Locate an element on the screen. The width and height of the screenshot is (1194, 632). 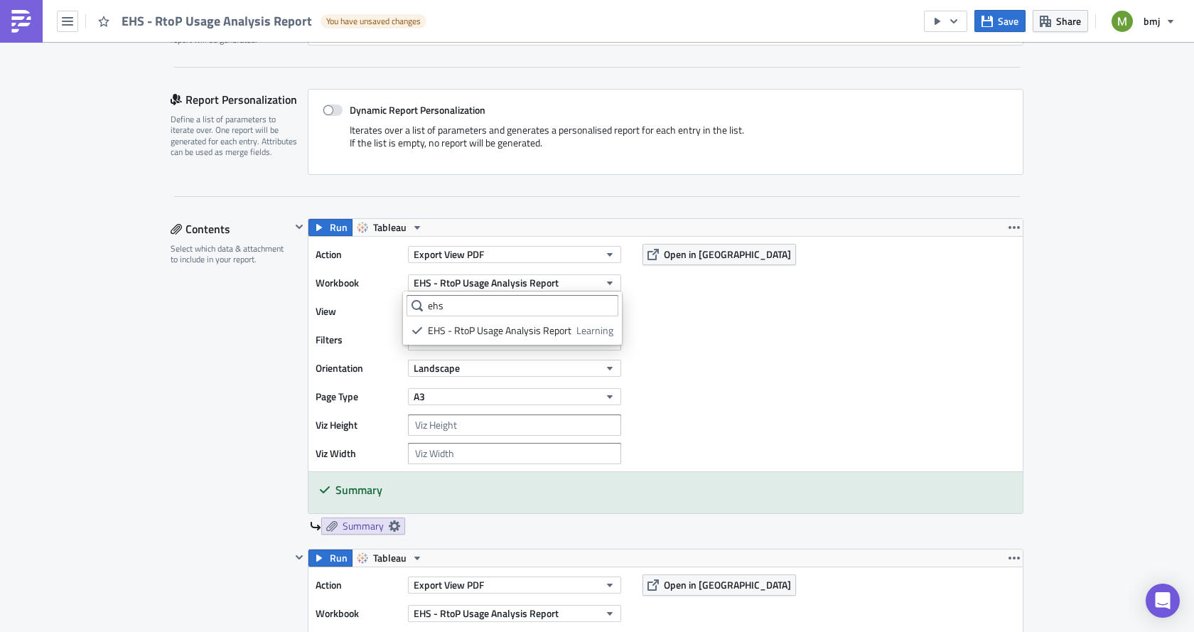
img: Avatar is located at coordinates (1122, 21).